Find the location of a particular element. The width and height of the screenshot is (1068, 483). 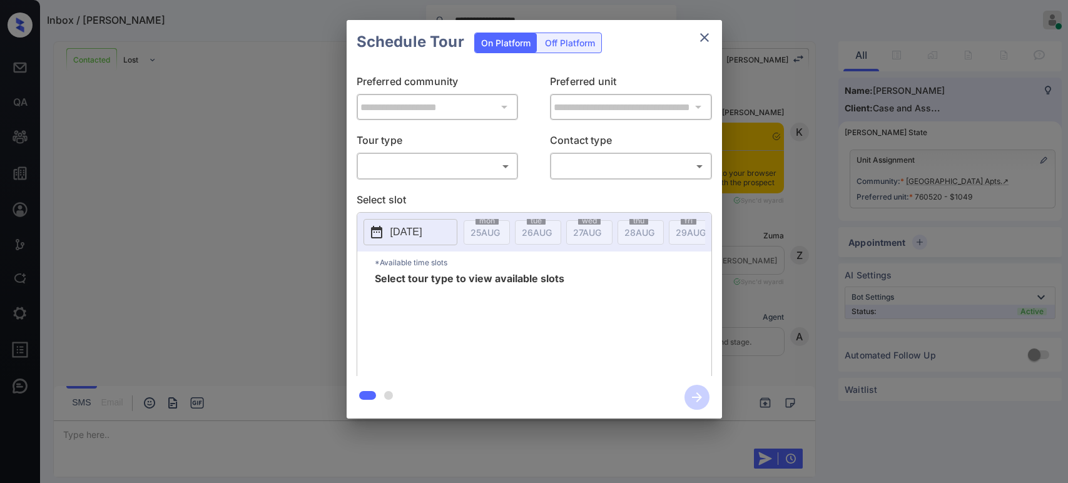

p: Tour type is located at coordinates (437, 143).